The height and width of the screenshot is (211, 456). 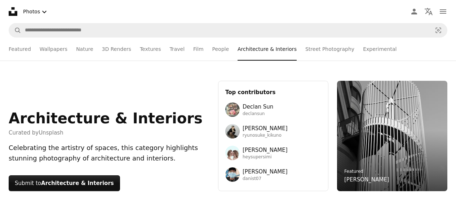 What do you see at coordinates (53, 49) in the screenshot?
I see `a: Wallpapers` at bounding box center [53, 49].